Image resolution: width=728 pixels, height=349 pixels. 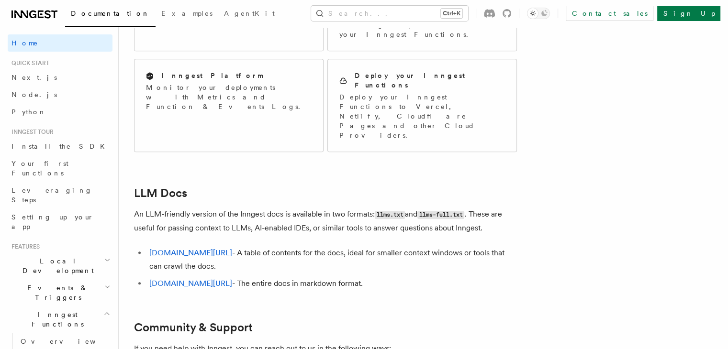 What do you see at coordinates (332, 260) in the screenshot?
I see `li: - A table of contents for the docs, ideal for smaller context windows or tools that can crawl the...` at bounding box center [332, 260].